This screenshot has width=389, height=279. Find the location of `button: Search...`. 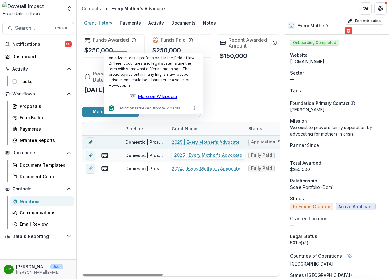

button: Search... is located at coordinates (38, 28).